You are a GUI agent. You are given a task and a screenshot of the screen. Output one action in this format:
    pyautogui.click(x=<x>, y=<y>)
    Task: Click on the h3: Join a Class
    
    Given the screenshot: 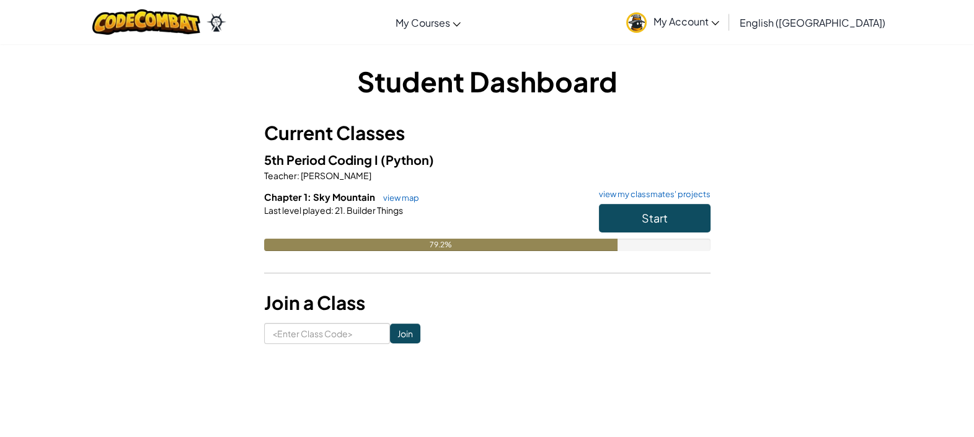 What is the action you would take?
    pyautogui.click(x=487, y=302)
    